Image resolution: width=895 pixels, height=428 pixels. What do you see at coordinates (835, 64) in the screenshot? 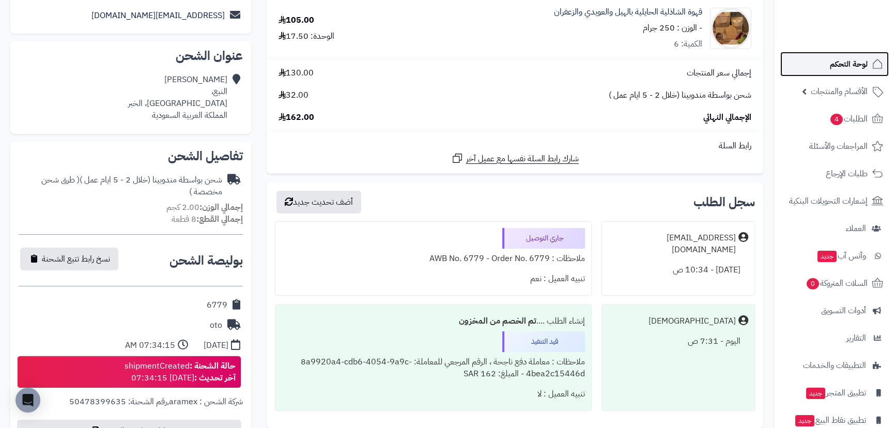
I see `a: لوحة التحكم` at bounding box center [835, 64].